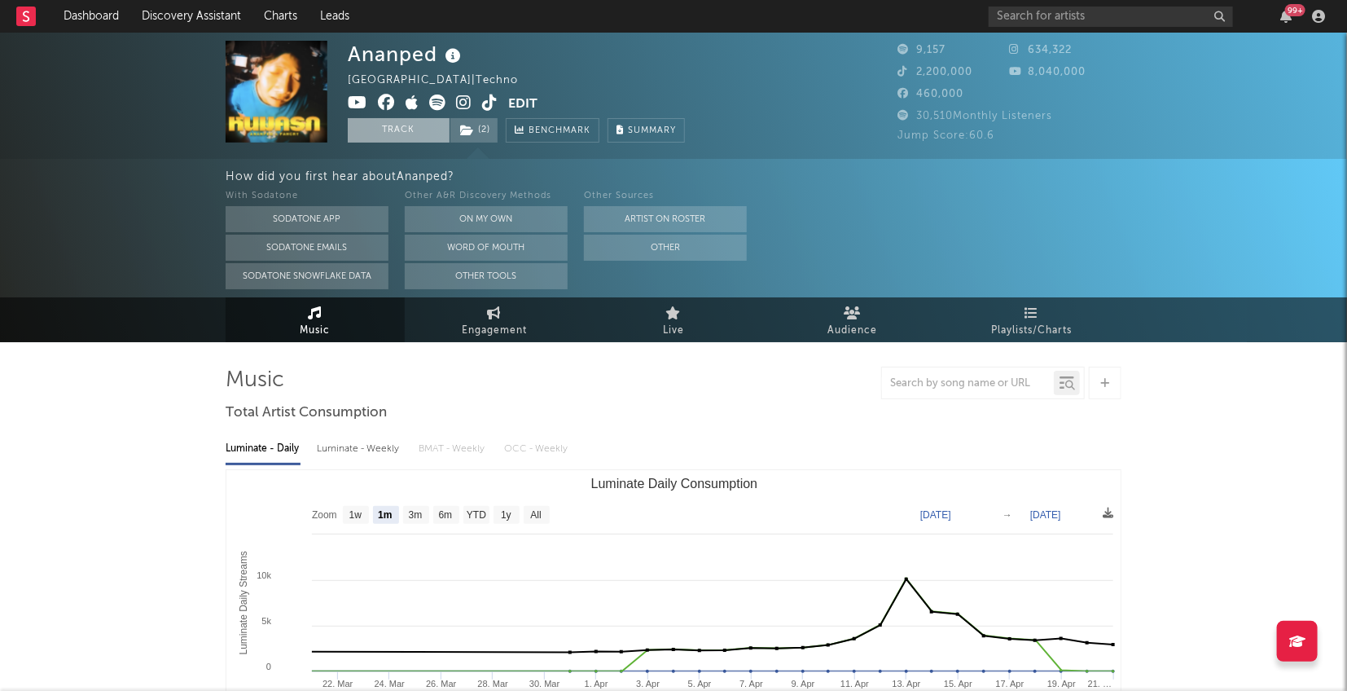 The height and width of the screenshot is (691, 1347). I want to click on div: Luminate - Weekly, so click(359, 449).